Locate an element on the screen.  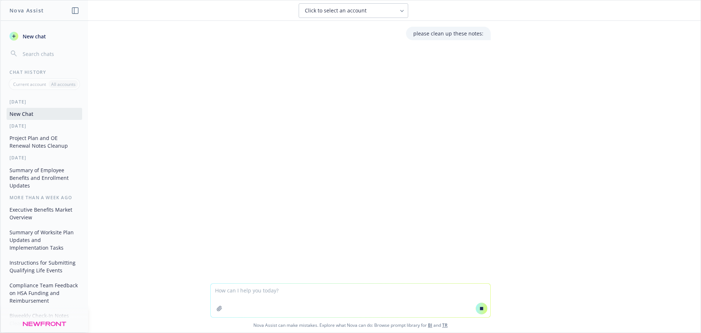
button: New chat is located at coordinates (44, 36).